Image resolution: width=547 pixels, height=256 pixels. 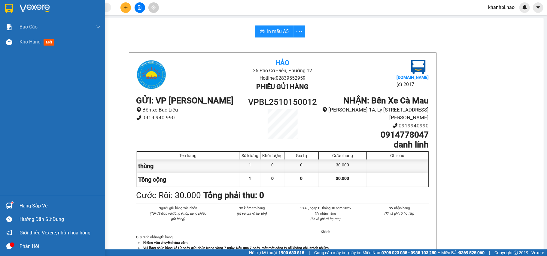 I want to click on strong: Không vận chuyển hàng cấm., so click(x=166, y=243).